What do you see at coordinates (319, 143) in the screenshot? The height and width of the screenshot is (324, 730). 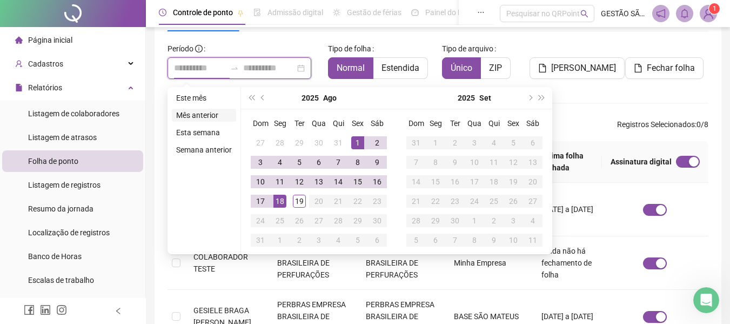 I see `td: 2025-07-30` at bounding box center [319, 143].